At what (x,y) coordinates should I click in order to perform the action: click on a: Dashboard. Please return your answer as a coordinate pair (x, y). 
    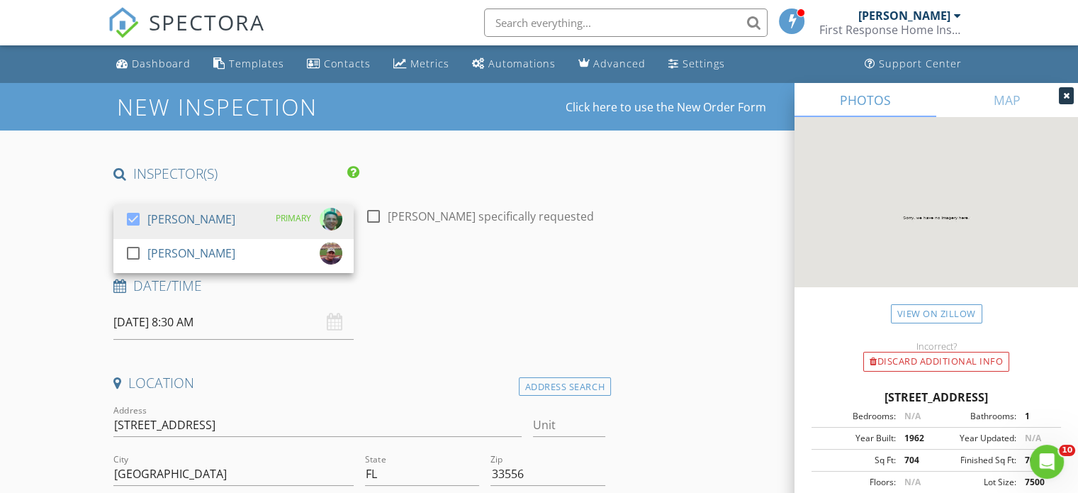
    Looking at the image, I should click on (153, 64).